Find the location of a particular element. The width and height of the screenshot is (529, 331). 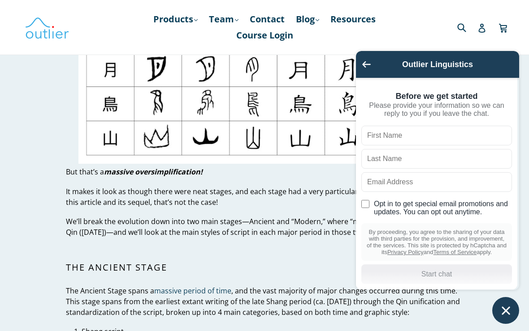

input: Search is located at coordinates (467, 27).